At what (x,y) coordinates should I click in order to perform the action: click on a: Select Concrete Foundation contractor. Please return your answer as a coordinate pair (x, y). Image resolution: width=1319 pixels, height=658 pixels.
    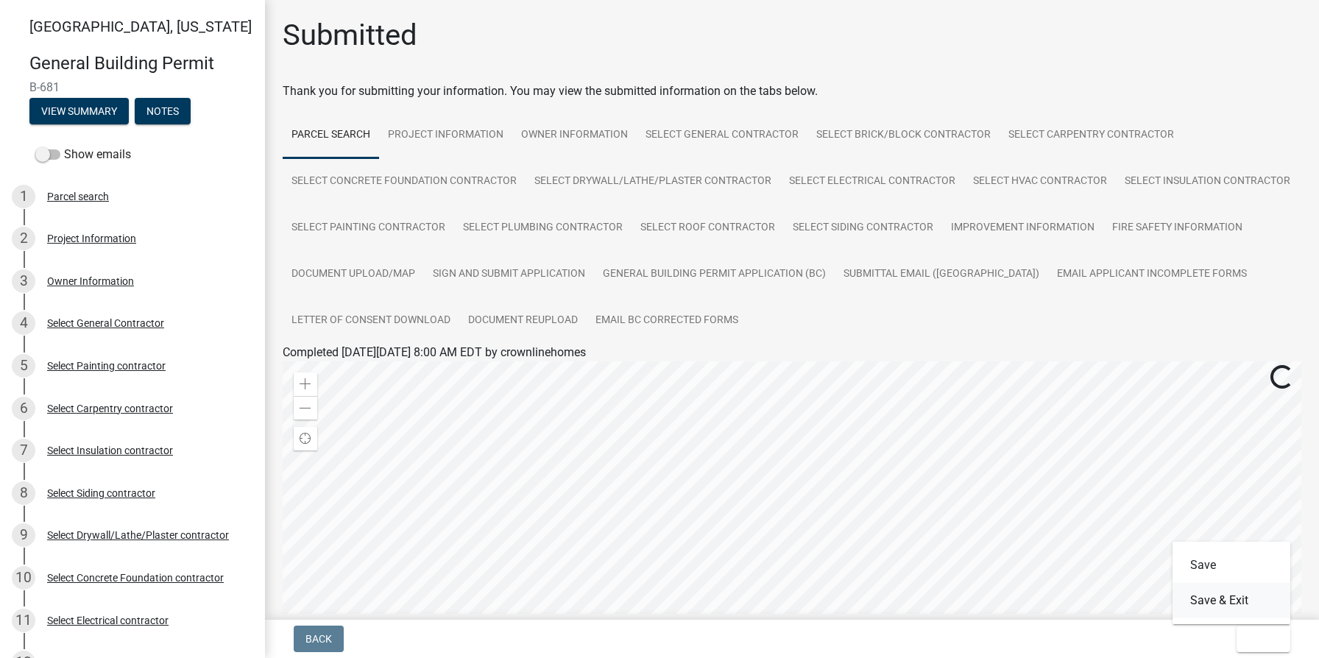
    Looking at the image, I should click on (404, 182).